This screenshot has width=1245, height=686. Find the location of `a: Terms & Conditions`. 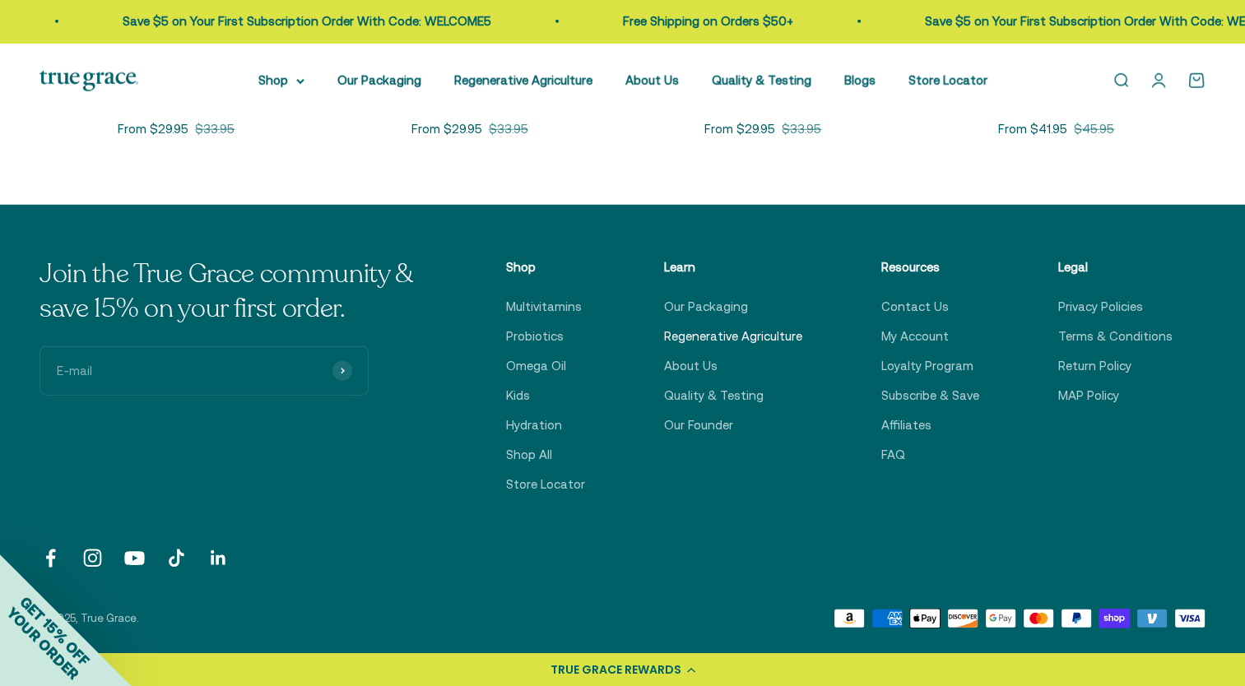

a: Terms & Conditions is located at coordinates (1115, 337).